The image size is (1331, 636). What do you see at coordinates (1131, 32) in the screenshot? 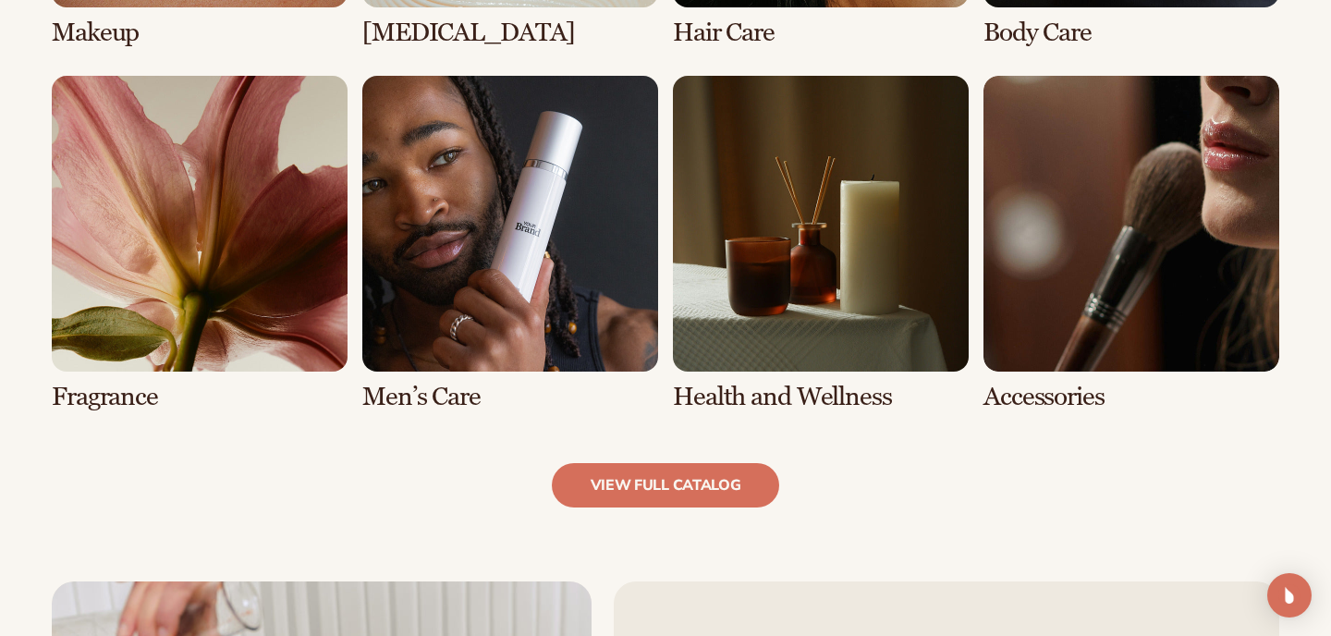
I see `h3: Body Care` at bounding box center [1131, 32].